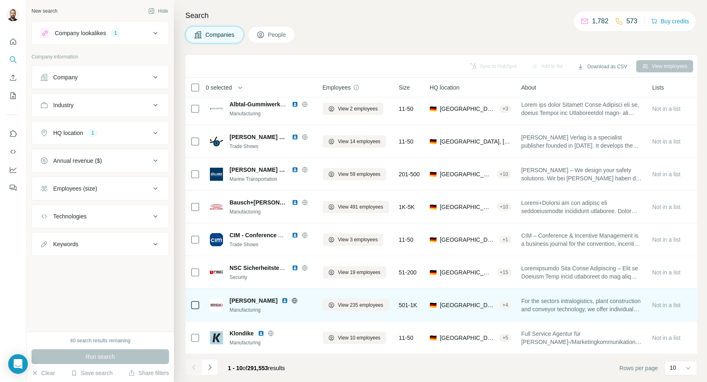 The image size is (707, 382). Describe the element at coordinates (529, 88) in the screenshot. I see `span: About` at that location.